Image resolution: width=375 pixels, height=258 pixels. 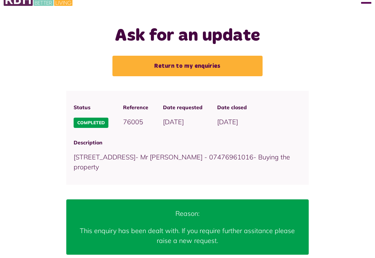 I want to click on span: Date closed, so click(x=232, y=107).